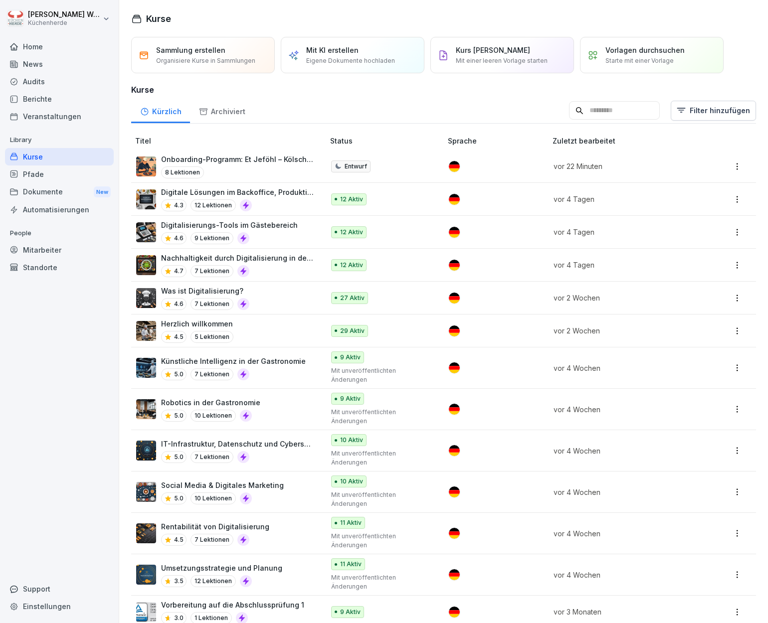 The width and height of the screenshot is (768, 623). What do you see at coordinates (59, 156) in the screenshot?
I see `div: Kurse` at bounding box center [59, 156].